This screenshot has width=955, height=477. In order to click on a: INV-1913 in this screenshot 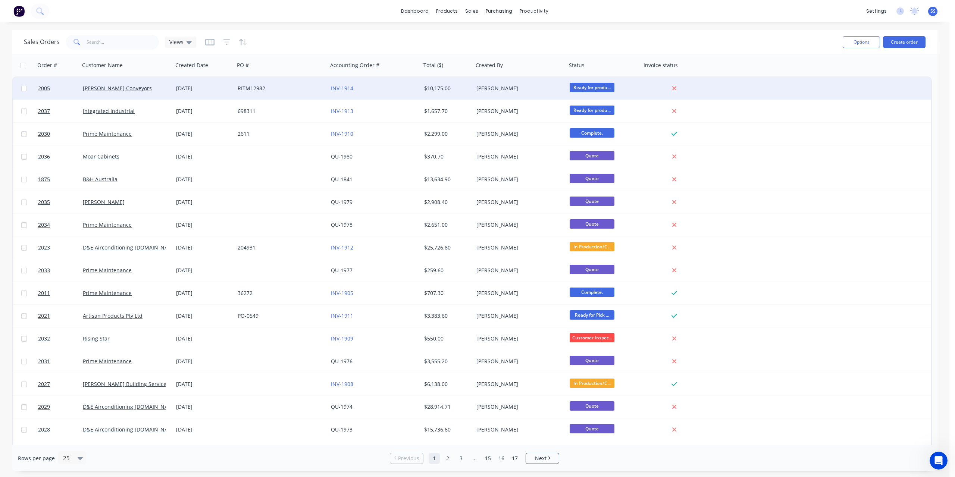, I will do `click(342, 111)`.